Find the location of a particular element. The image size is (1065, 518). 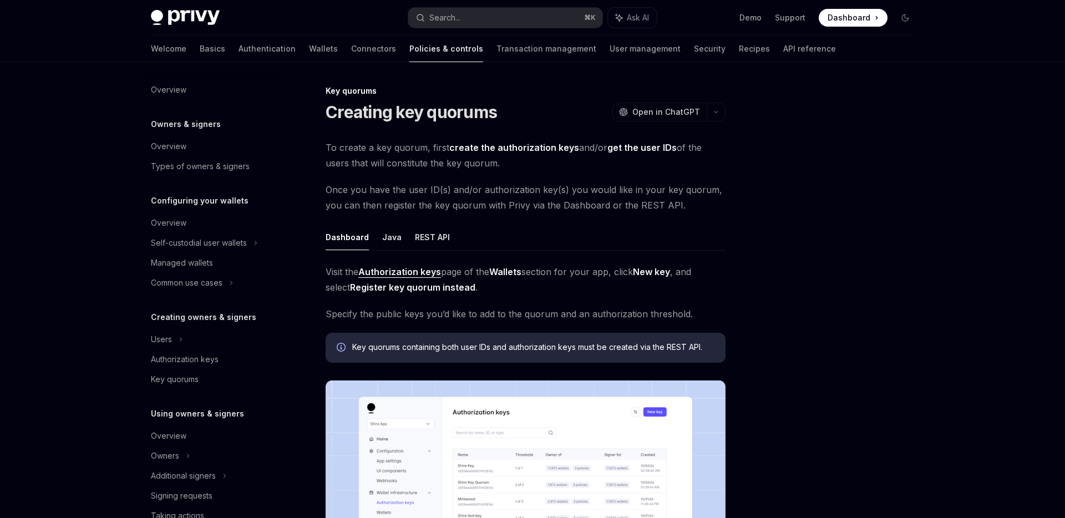

a: get the user IDs is located at coordinates (642, 148).